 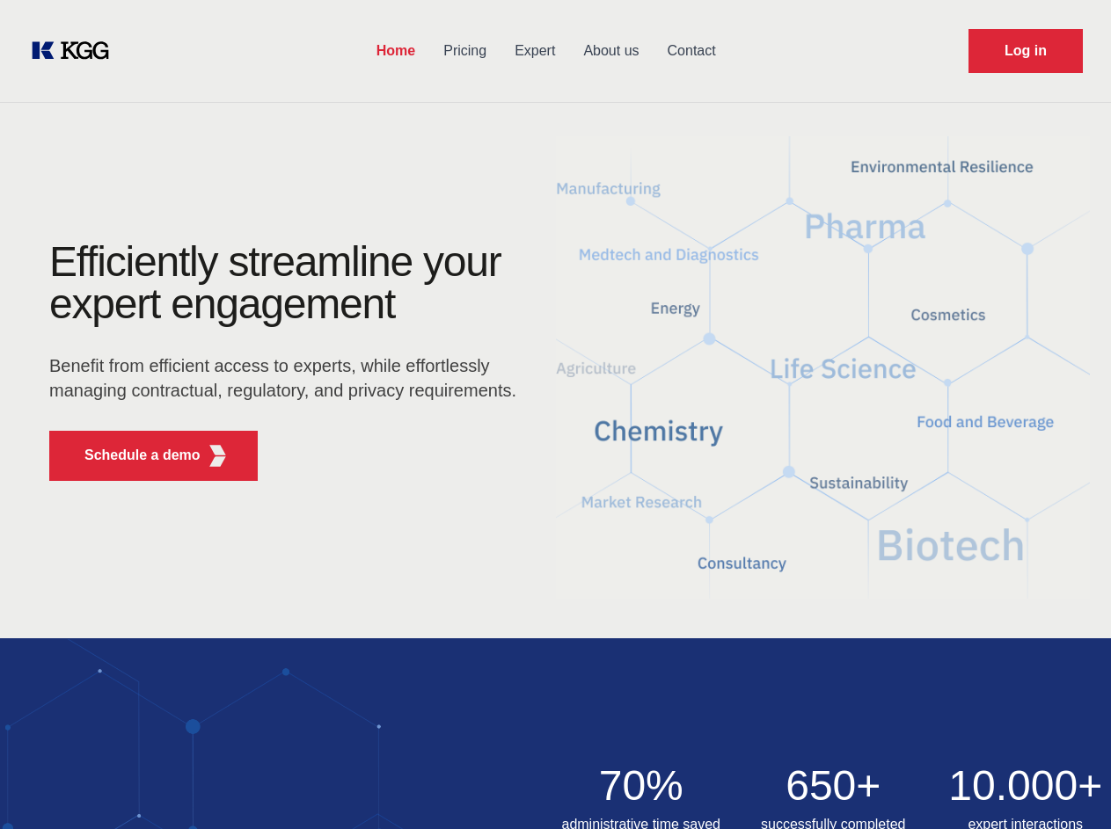 I want to click on h1: Efficiently streamline your expert engagement, so click(x=288, y=283).